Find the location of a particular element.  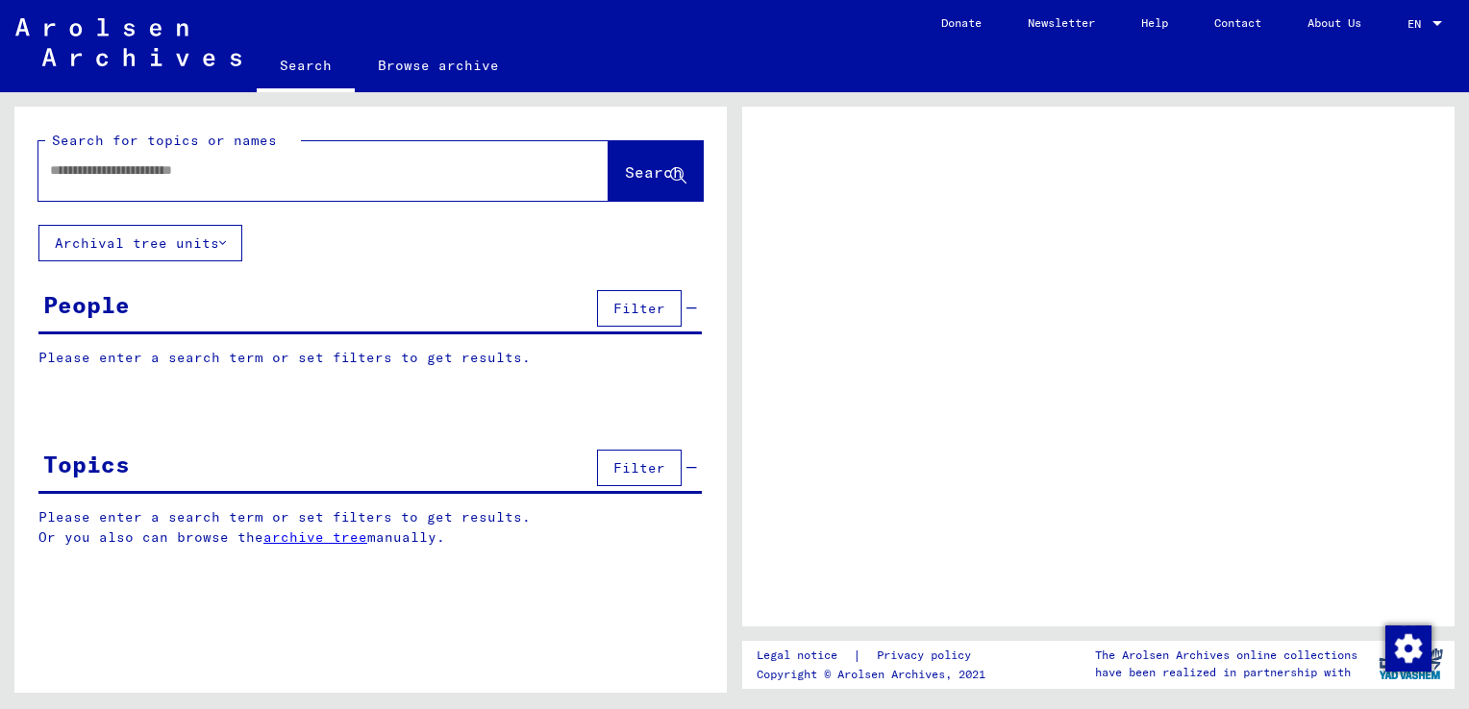

img: Arolsen_neg.svg is located at coordinates (128, 42).